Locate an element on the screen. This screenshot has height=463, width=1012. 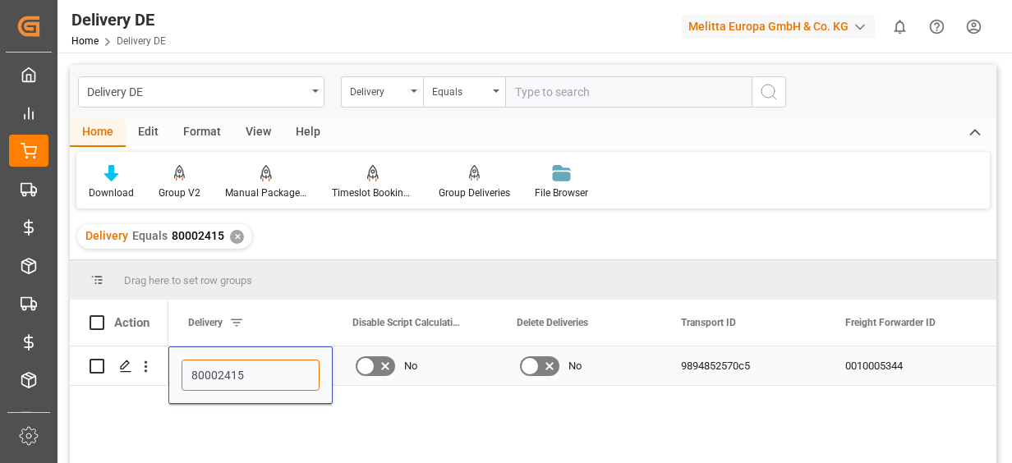
div: Format is located at coordinates (202, 133).